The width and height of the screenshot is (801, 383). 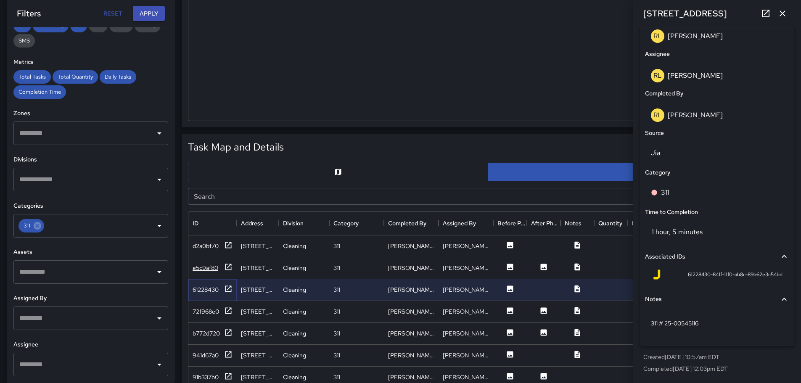 What do you see at coordinates (206, 377) in the screenshot?
I see `div: 91b337b0` at bounding box center [206, 377].